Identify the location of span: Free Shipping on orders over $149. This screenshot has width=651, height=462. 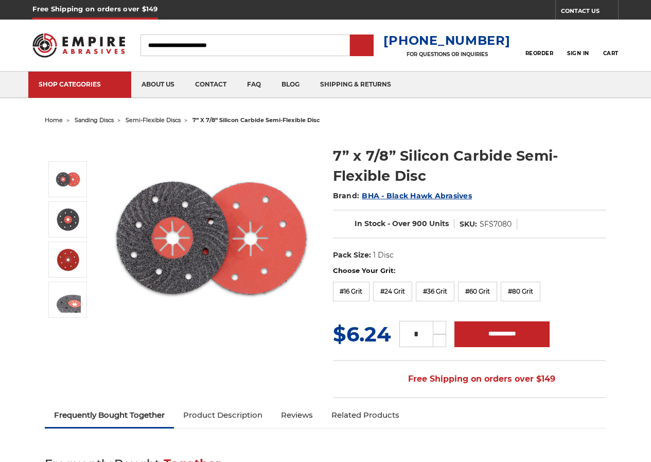
(470, 379).